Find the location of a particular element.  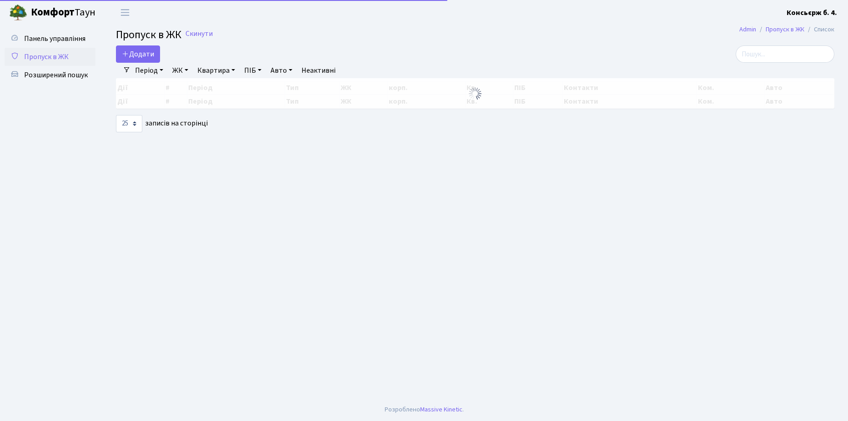

a: Admin is located at coordinates (748, 29).